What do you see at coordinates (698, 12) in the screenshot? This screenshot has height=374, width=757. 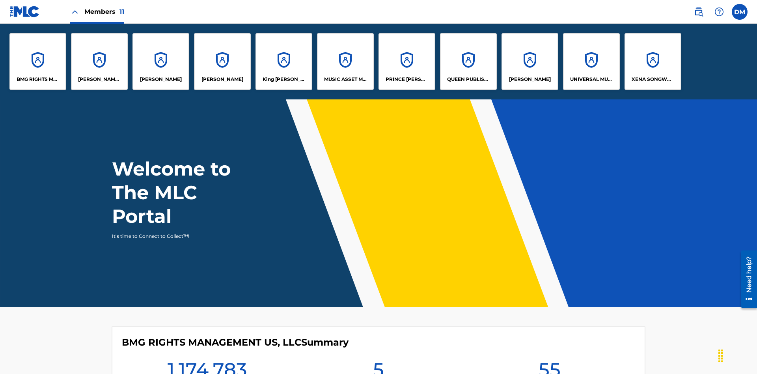 I see `a: Public Search` at bounding box center [698, 12].